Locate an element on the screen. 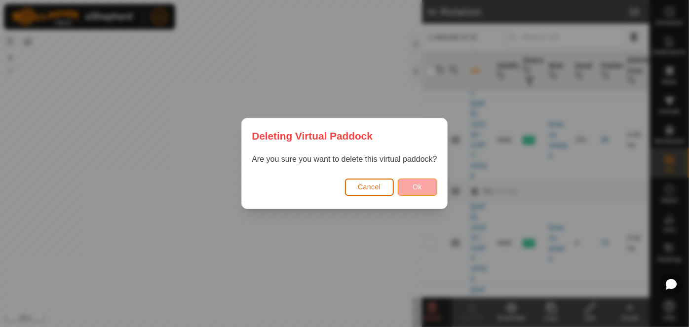 The image size is (689, 327). button: Cancel is located at coordinates (369, 187).